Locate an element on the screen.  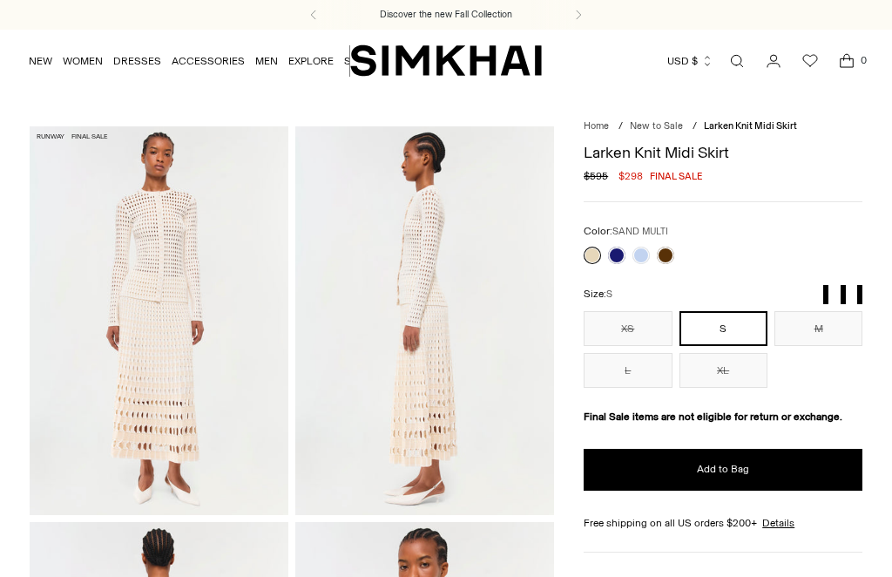
a: Discover the new Fall Collection is located at coordinates (446, 15).